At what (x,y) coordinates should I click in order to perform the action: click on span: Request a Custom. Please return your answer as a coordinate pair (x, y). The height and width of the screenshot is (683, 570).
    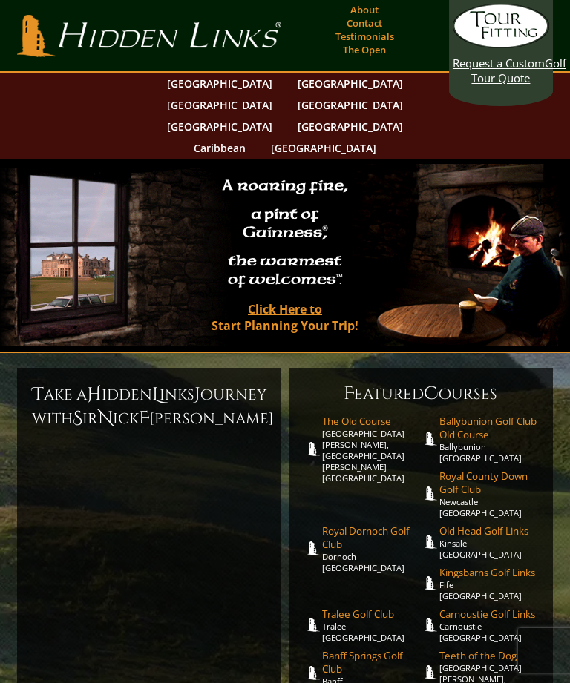
    Looking at the image, I should click on (498, 63).